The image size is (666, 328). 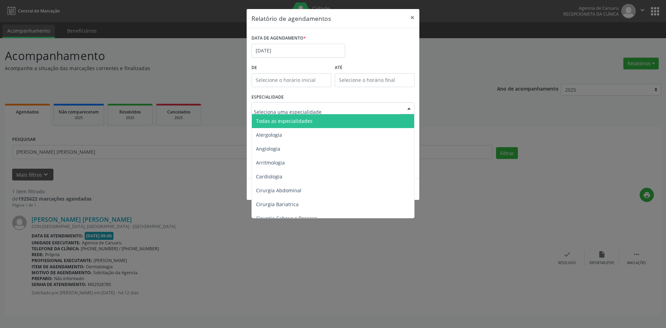 I want to click on label: De, so click(x=292, y=68).